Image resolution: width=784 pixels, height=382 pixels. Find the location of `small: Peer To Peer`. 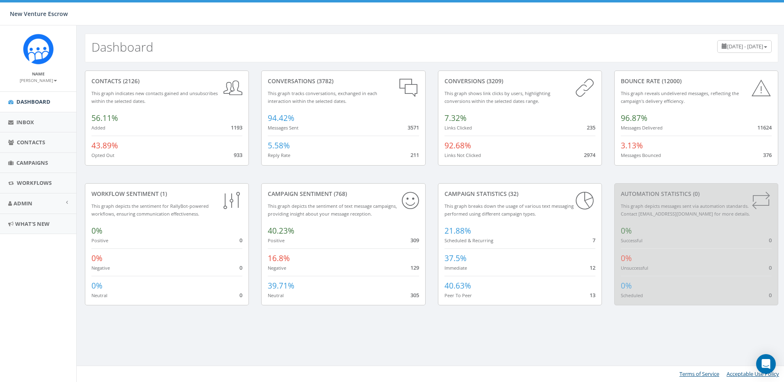

small: Peer To Peer is located at coordinates (458, 295).